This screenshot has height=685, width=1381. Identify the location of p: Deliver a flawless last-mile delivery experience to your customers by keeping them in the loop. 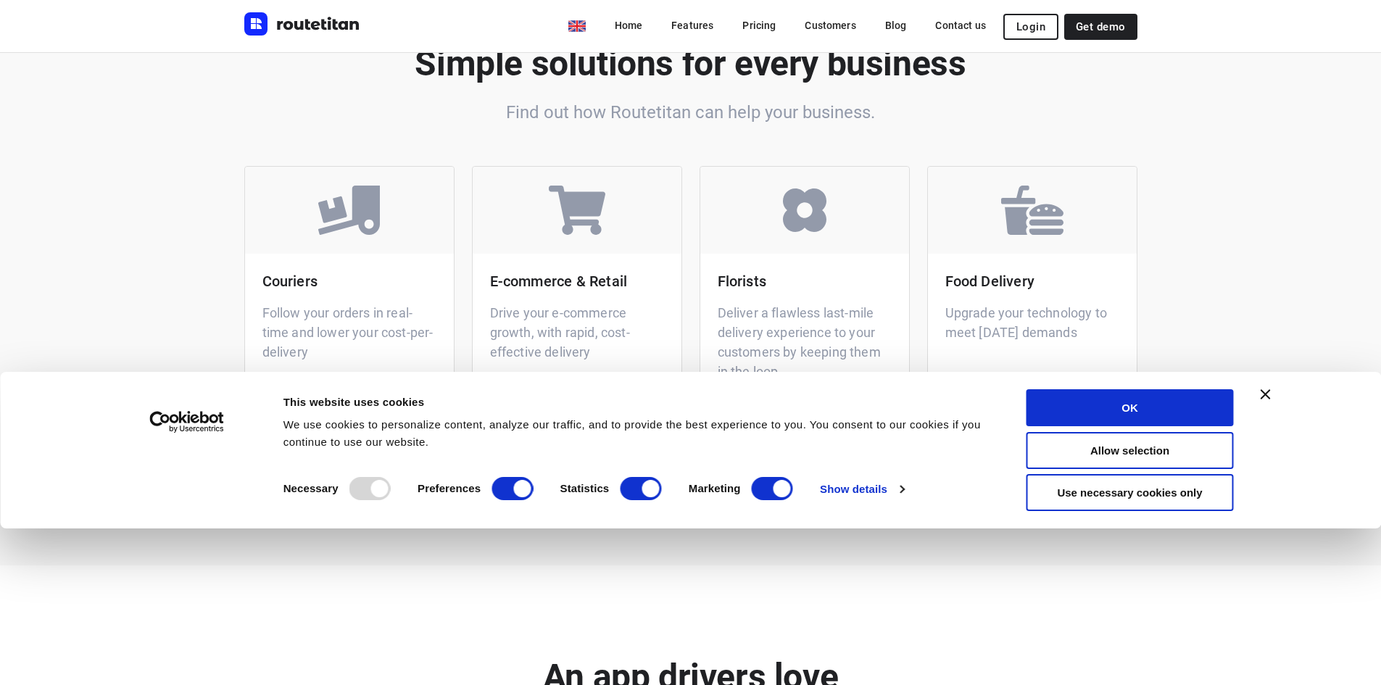
(804, 342).